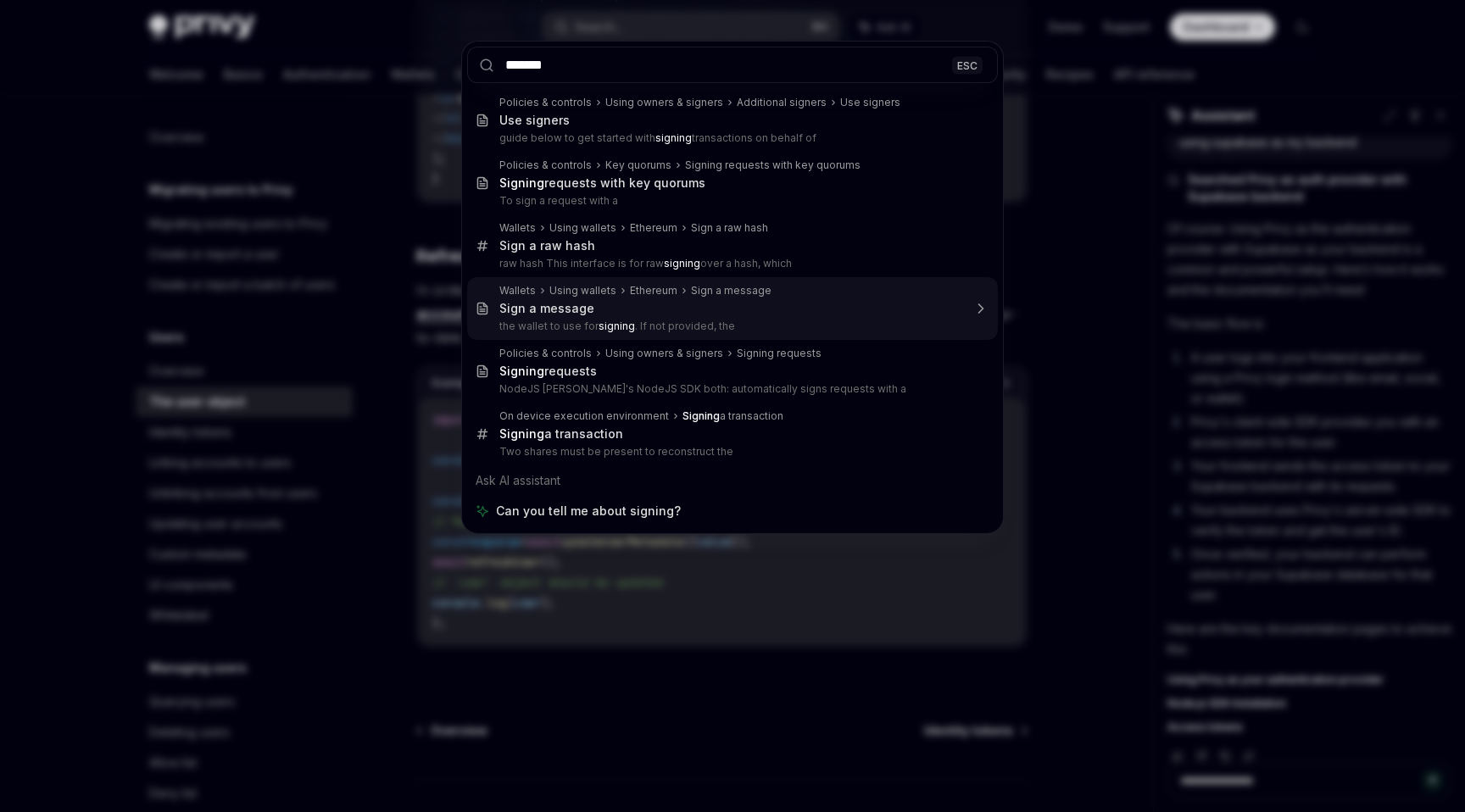  Describe the element at coordinates (730, 138) in the screenshot. I see `p: guide below to get started with transactions on behalf of` at that location.